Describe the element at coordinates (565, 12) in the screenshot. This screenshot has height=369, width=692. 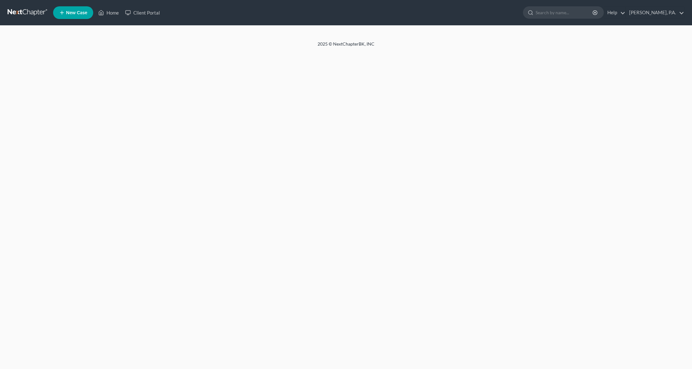
I see `input: Search by name...` at that location.